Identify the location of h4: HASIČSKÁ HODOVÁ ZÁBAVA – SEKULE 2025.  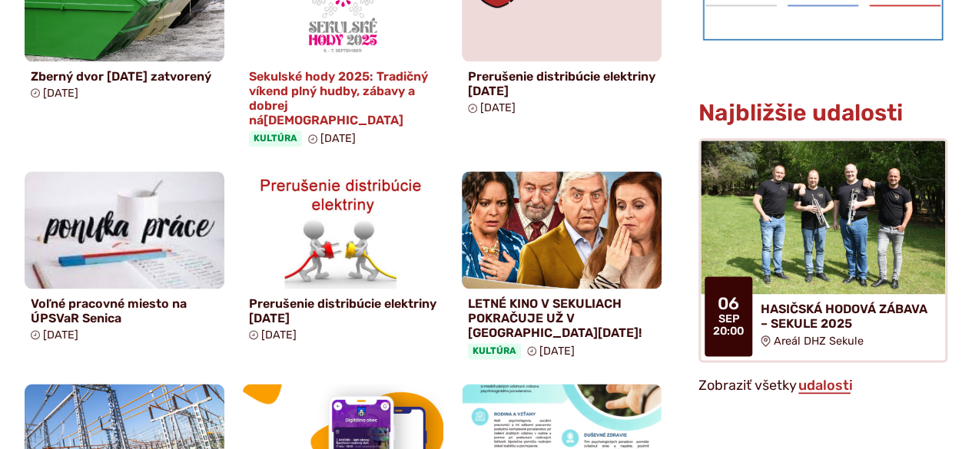
(847, 316).